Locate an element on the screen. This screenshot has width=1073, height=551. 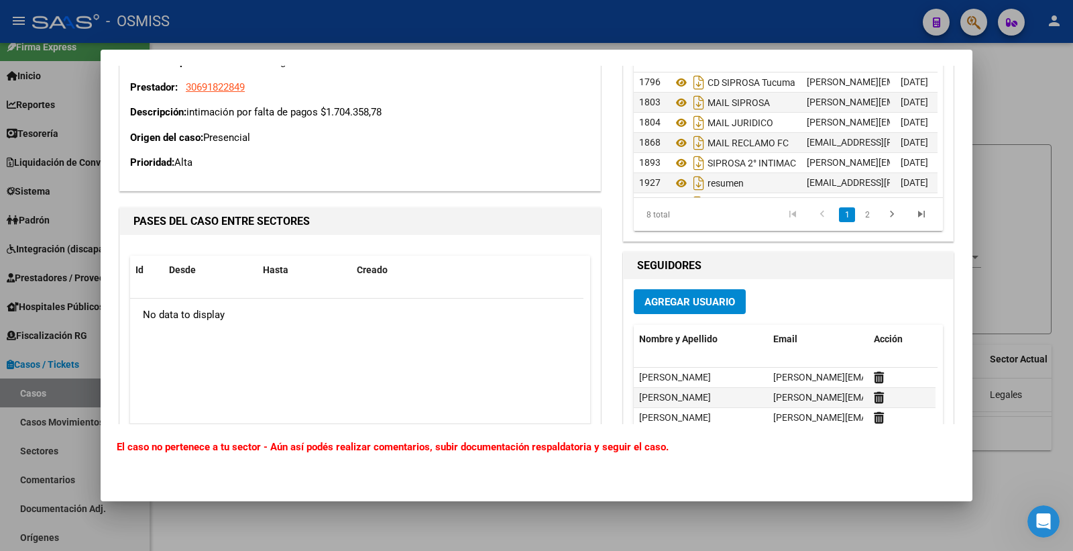
datatable-header-cell: Desde is located at coordinates (211, 270).